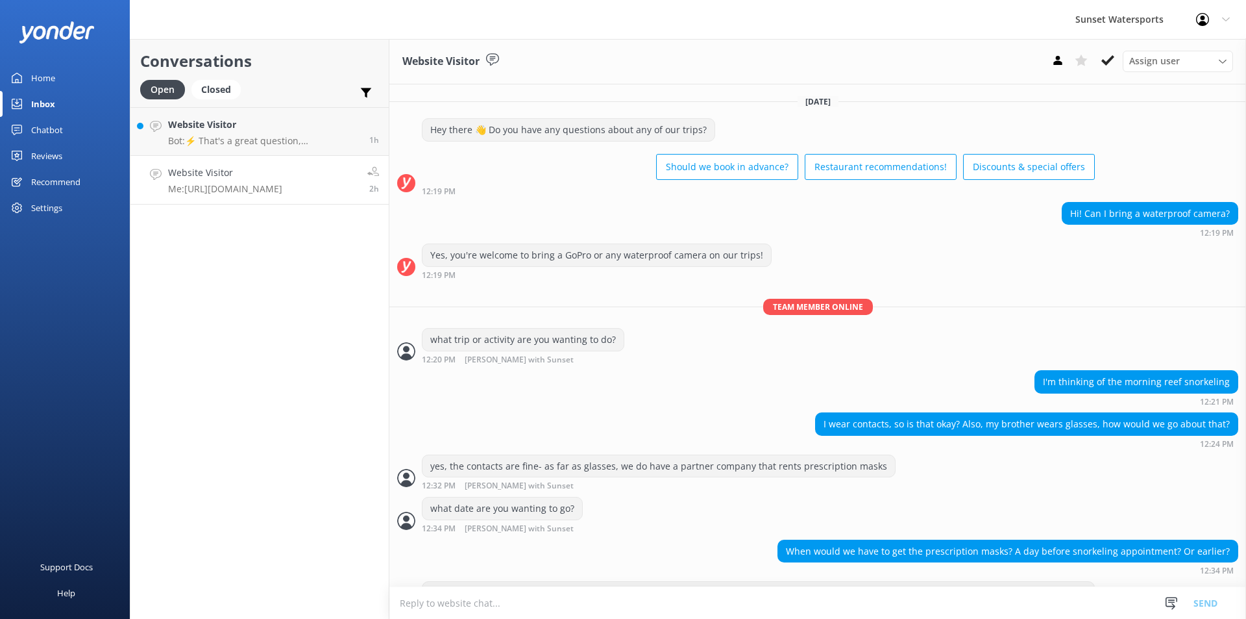  What do you see at coordinates (659, 485) in the screenshot?
I see `div: 11:32am 11-Aug-2025 (UTC -05:00) America/Cancun` at bounding box center [659, 485].